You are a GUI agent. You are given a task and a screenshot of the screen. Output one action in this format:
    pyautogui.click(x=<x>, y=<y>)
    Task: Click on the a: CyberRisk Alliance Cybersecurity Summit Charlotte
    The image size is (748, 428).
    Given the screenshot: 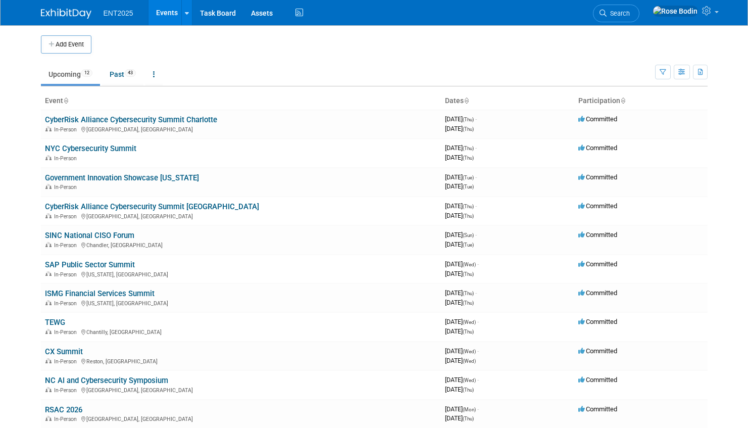 What is the action you would take?
    pyautogui.click(x=131, y=120)
    